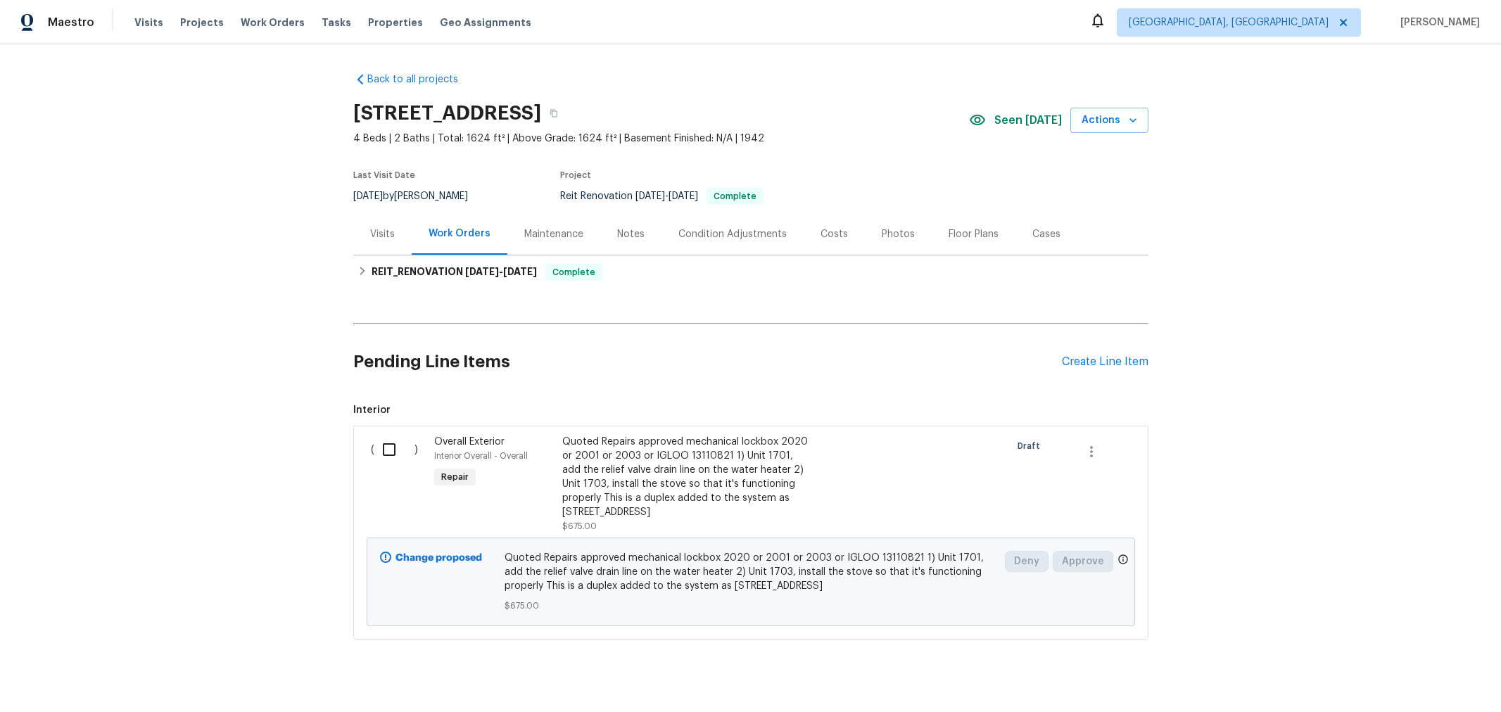  I want to click on div: Photos, so click(898, 234).